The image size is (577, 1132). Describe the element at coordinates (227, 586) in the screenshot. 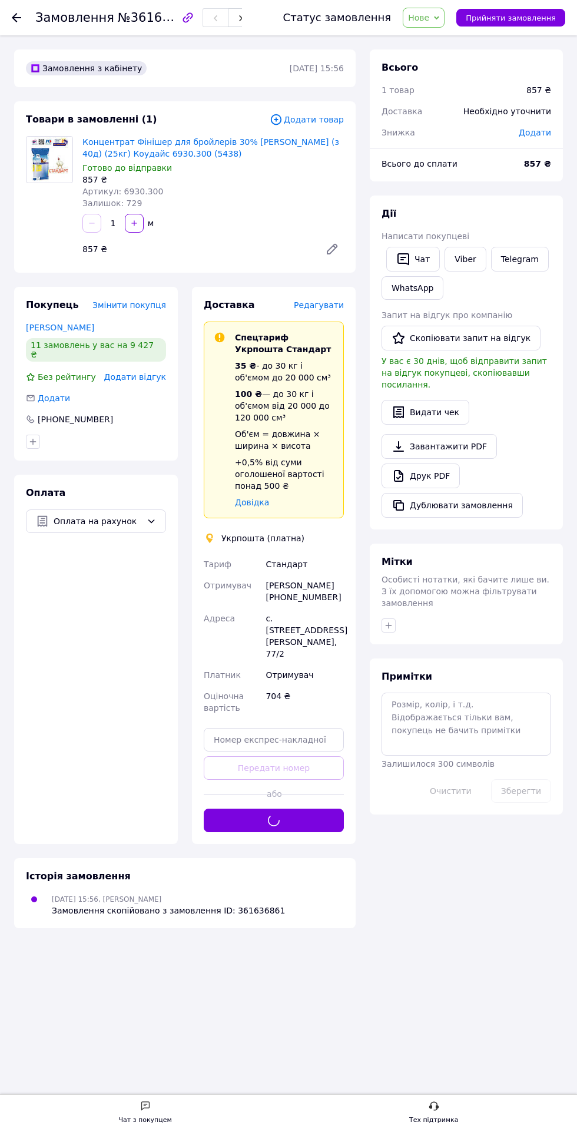

I see `span: Отримувач` at that location.